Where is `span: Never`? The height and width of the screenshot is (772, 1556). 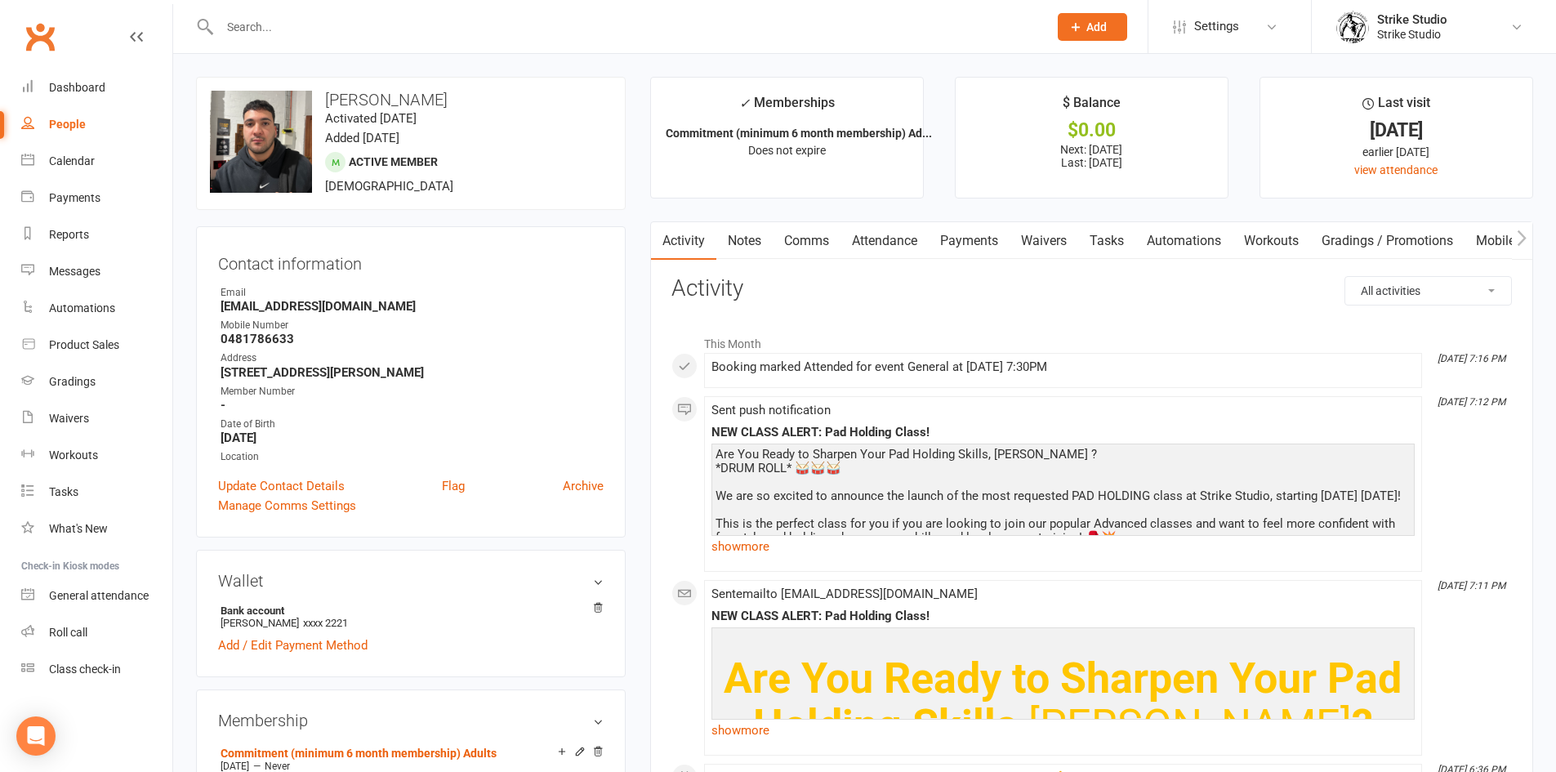 span: Never is located at coordinates (277, 766).